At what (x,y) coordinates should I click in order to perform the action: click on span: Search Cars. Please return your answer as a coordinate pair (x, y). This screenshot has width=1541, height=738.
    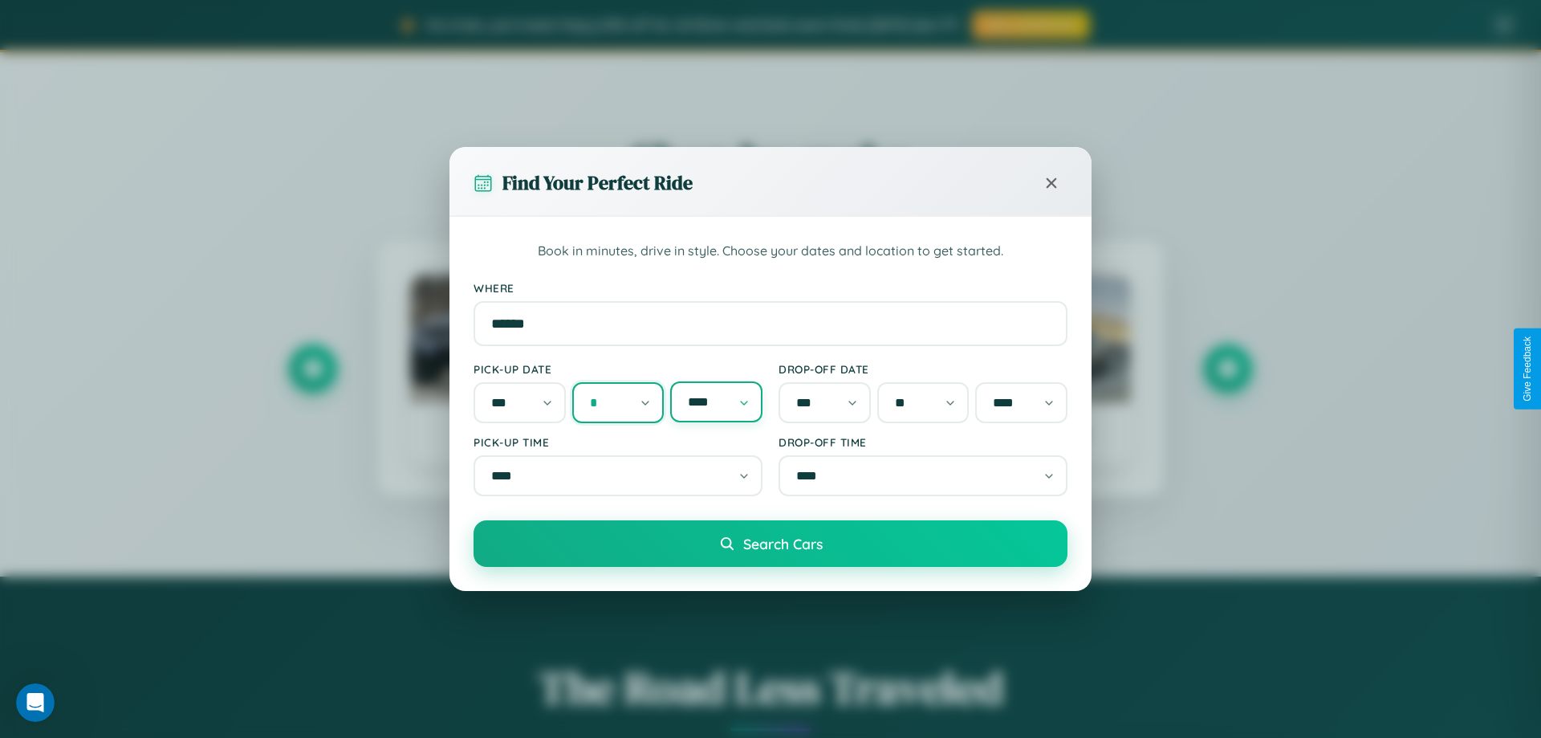
    Looking at the image, I should click on (783, 544).